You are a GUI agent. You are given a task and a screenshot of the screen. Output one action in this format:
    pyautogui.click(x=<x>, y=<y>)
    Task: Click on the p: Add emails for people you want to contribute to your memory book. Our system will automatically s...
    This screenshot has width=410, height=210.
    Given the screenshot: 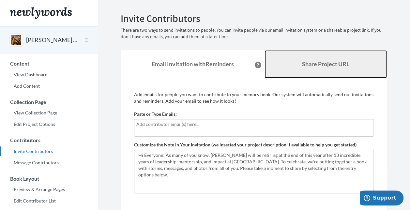 What is the action you would take?
    pyautogui.click(x=254, y=98)
    